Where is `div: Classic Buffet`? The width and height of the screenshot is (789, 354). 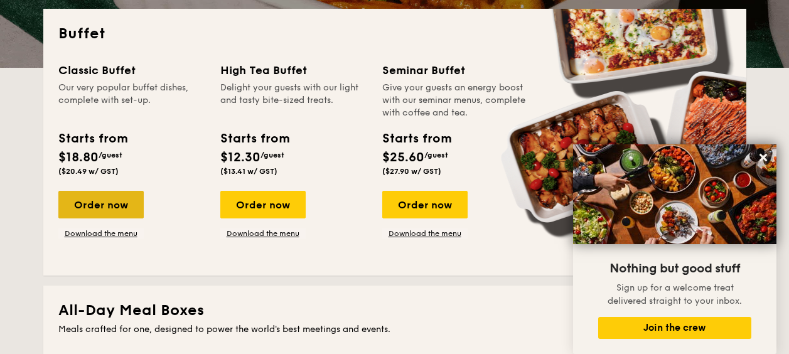 div: Classic Buffet is located at coordinates (132, 70).